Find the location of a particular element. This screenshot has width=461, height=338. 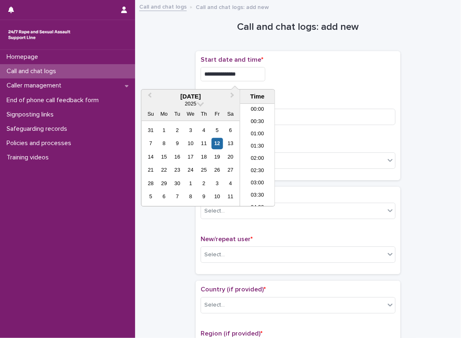

div: Choose Sunday, September 28th, 2025 is located at coordinates (151, 183).